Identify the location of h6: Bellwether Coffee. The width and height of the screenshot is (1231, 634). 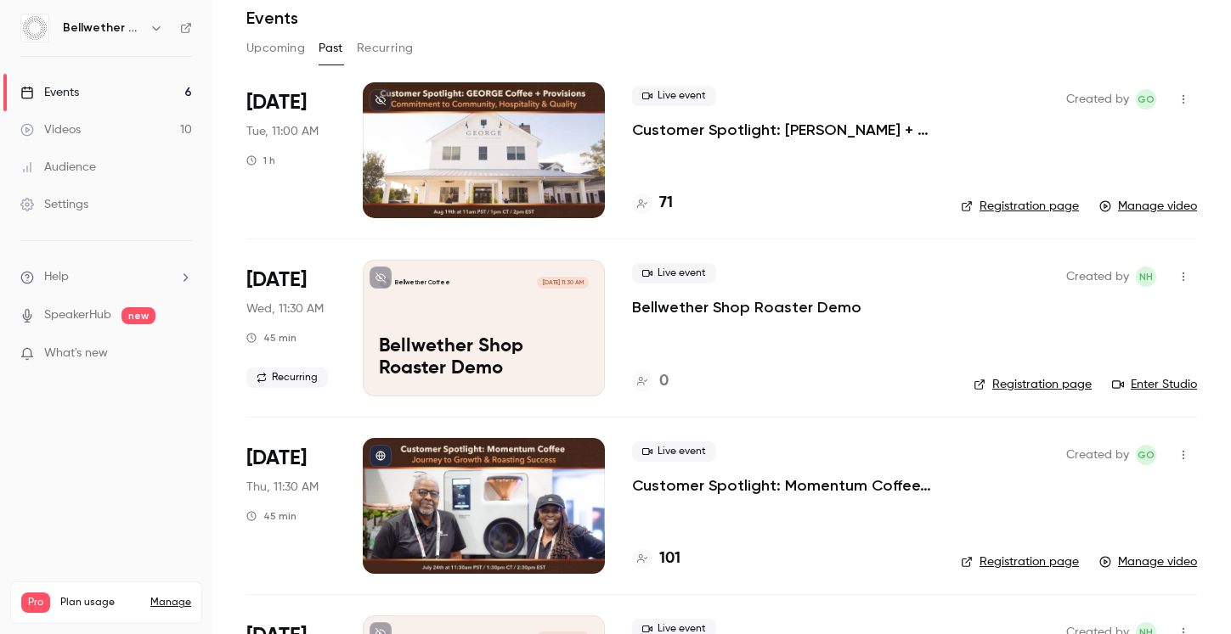
(103, 28).